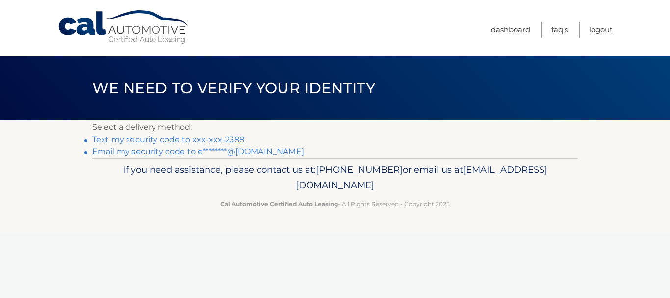  Describe the element at coordinates (335, 178) in the screenshot. I see `p: If you need assistance, please contact us at: or email us at` at that location.